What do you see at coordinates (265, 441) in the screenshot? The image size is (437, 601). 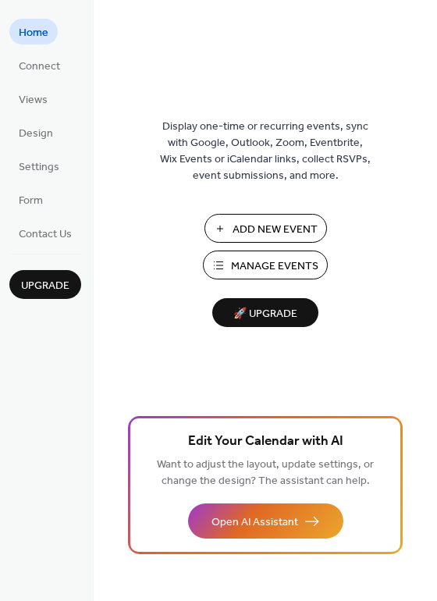 I see `span: Edit Your Calendar with AI` at bounding box center [265, 441].